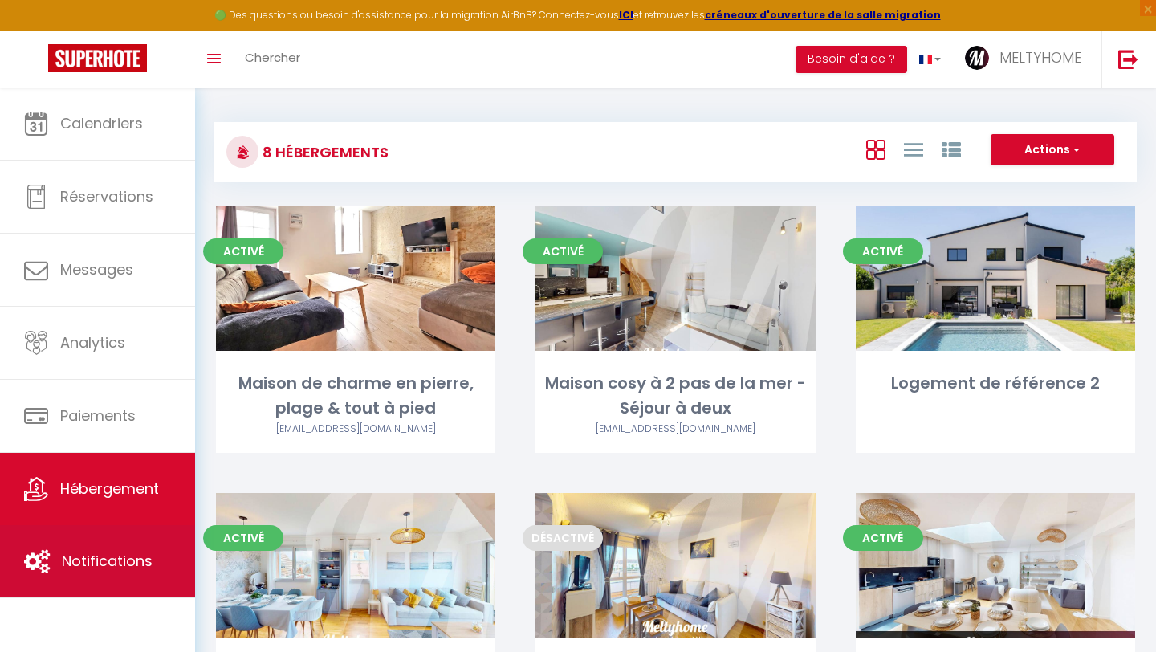  Describe the element at coordinates (626, 14) in the screenshot. I see `a: ICI` at that location.